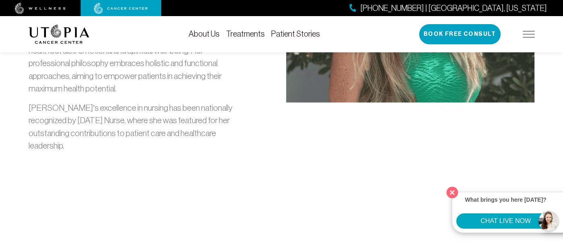  Describe the element at coordinates (40, 8) in the screenshot. I see `img: wellness` at that location.